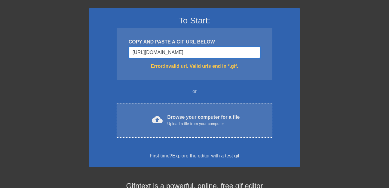  What do you see at coordinates (194, 66) in the screenshot?
I see `div: Error: Invalid url. Valid urls end in *.gif.` at bounding box center [194, 66].